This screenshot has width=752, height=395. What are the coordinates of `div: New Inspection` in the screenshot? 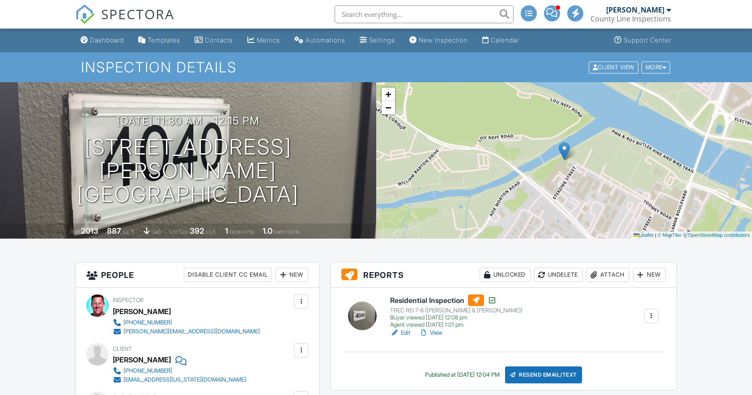 It's located at (443, 40).